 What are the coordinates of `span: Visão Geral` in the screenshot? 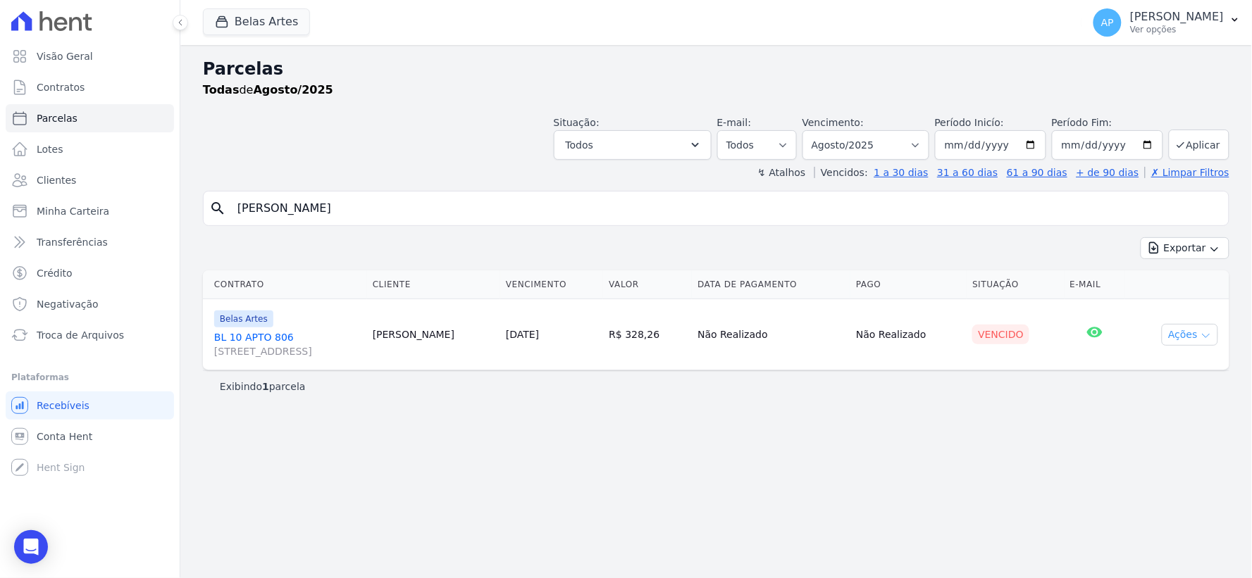 It's located at (65, 56).